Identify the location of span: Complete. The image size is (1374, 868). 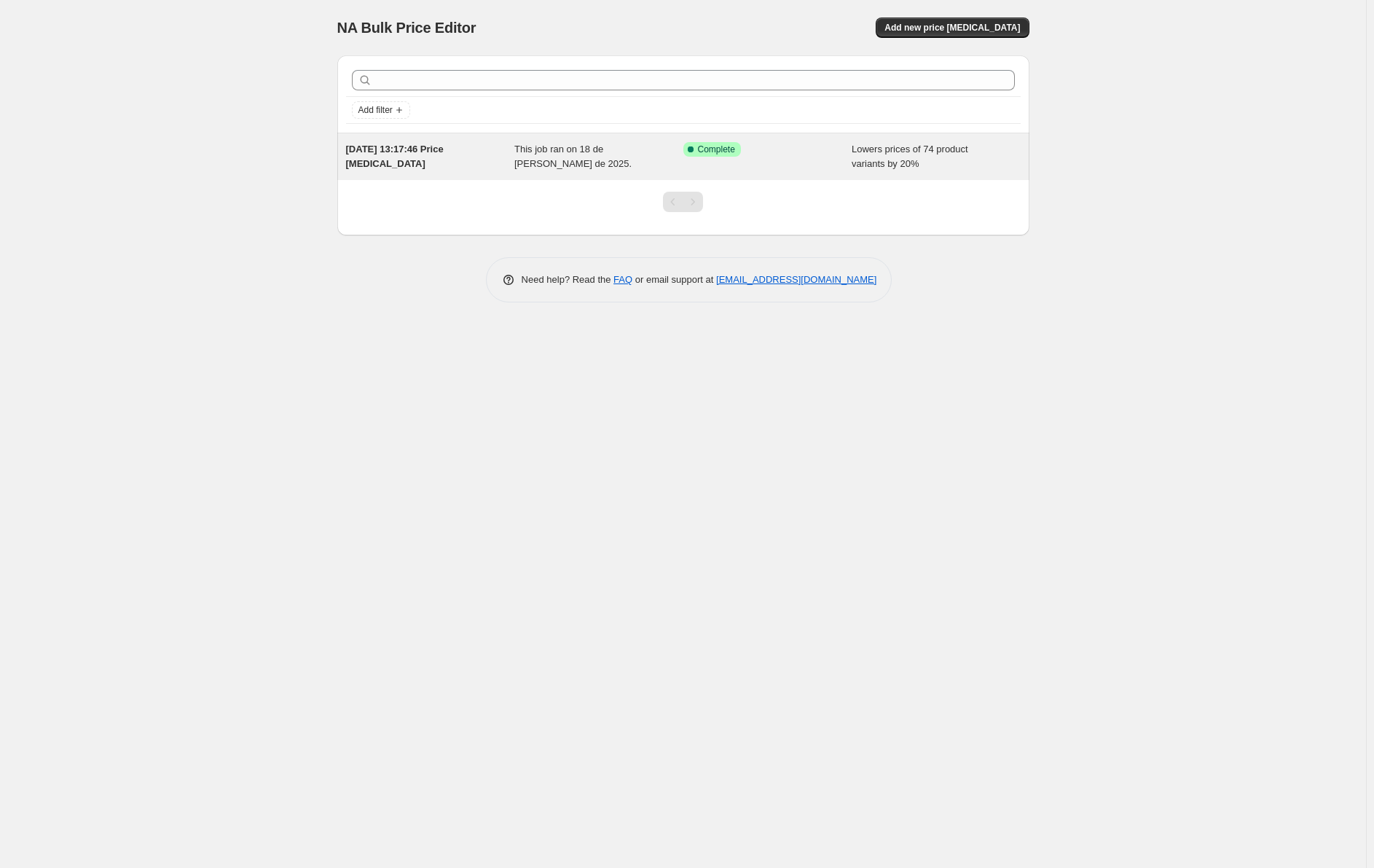
(716, 149).